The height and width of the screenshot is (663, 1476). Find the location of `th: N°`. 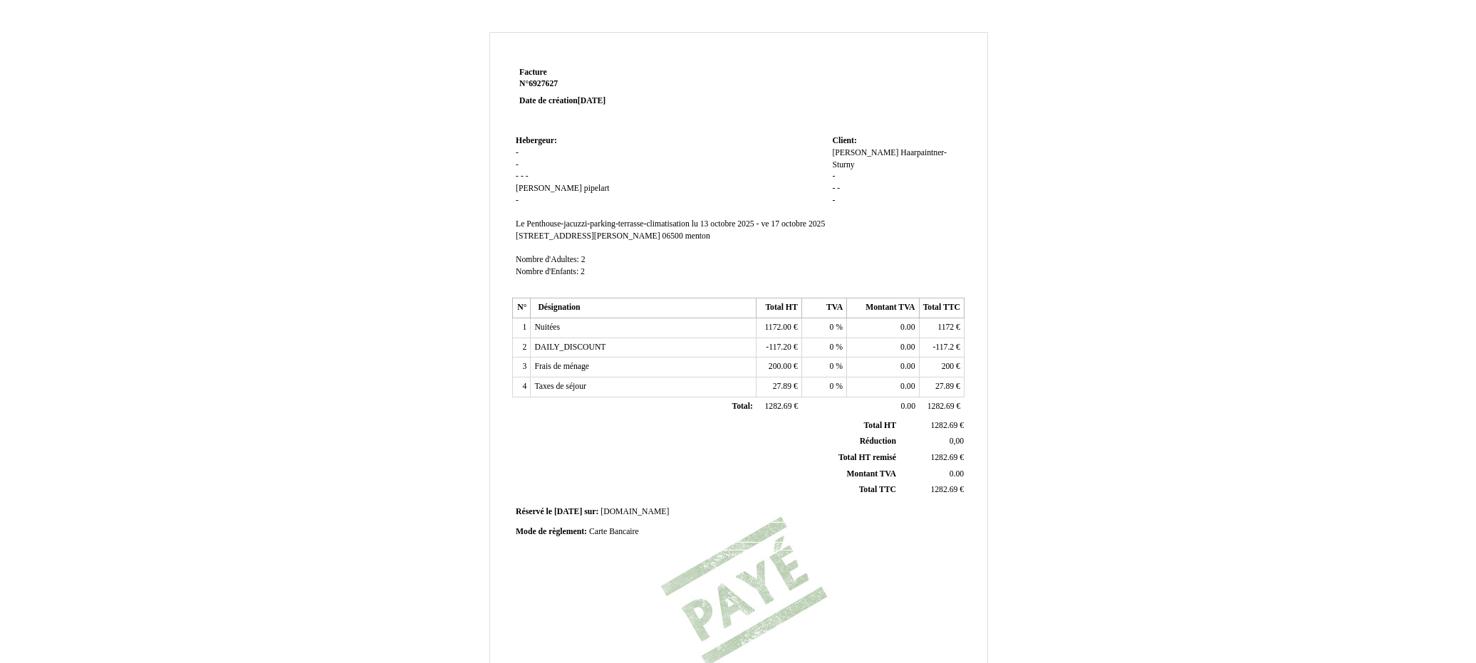

th: N° is located at coordinates (522, 309).